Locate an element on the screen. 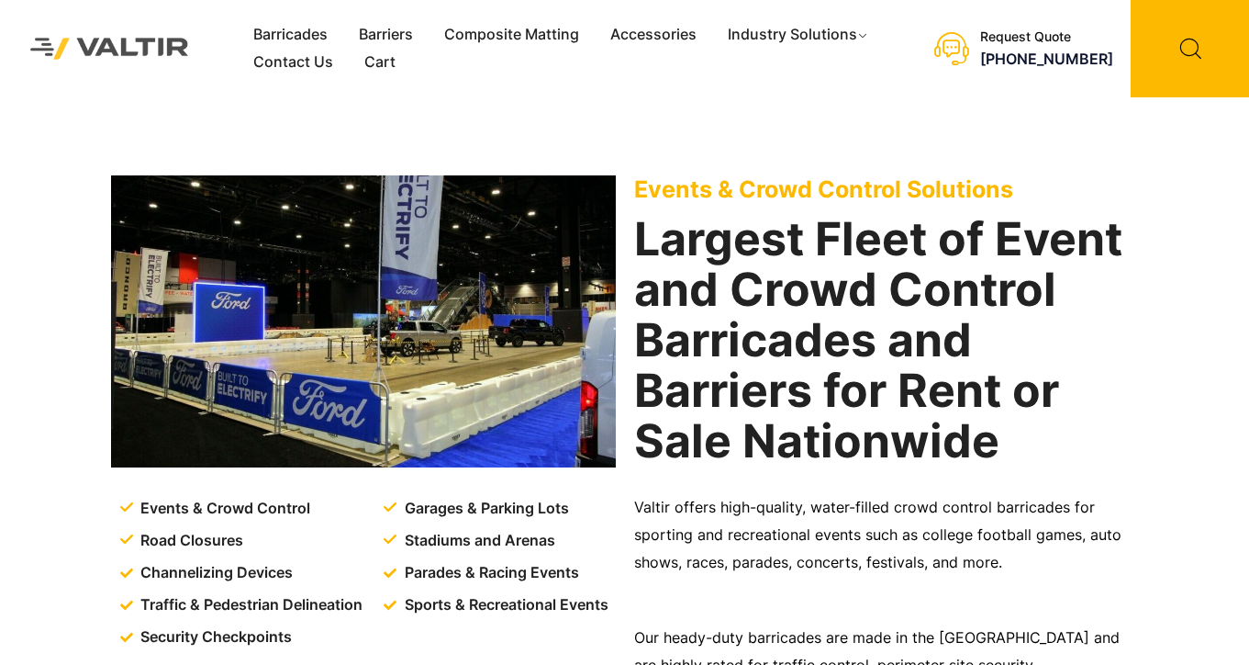 The image size is (1249, 665). span: Traffic & Pedestrian Delineation is located at coordinates (249, 605).